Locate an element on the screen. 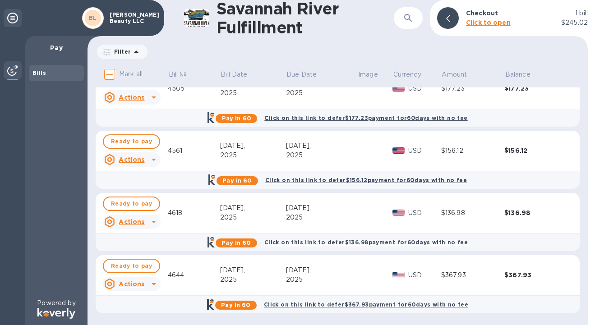 The height and width of the screenshot is (325, 595). span: Image is located at coordinates (368, 74).